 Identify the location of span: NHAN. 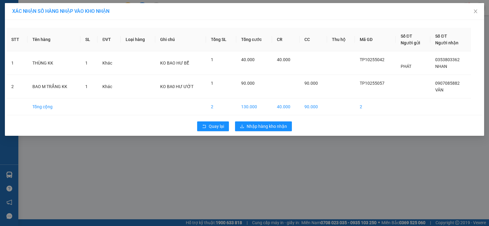
(441, 66).